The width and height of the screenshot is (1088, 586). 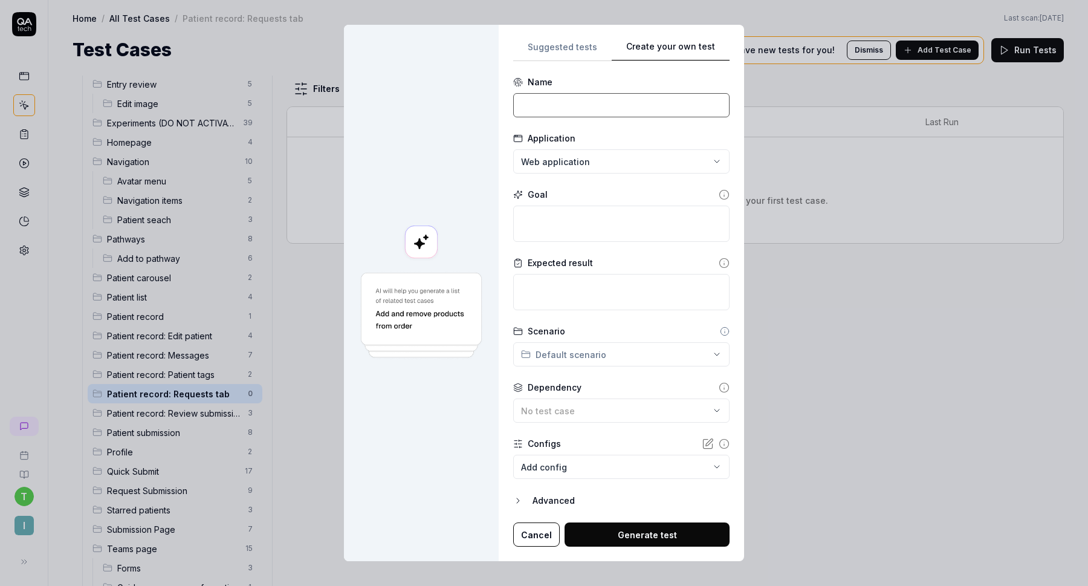 I want to click on button: No test case, so click(x=621, y=410).